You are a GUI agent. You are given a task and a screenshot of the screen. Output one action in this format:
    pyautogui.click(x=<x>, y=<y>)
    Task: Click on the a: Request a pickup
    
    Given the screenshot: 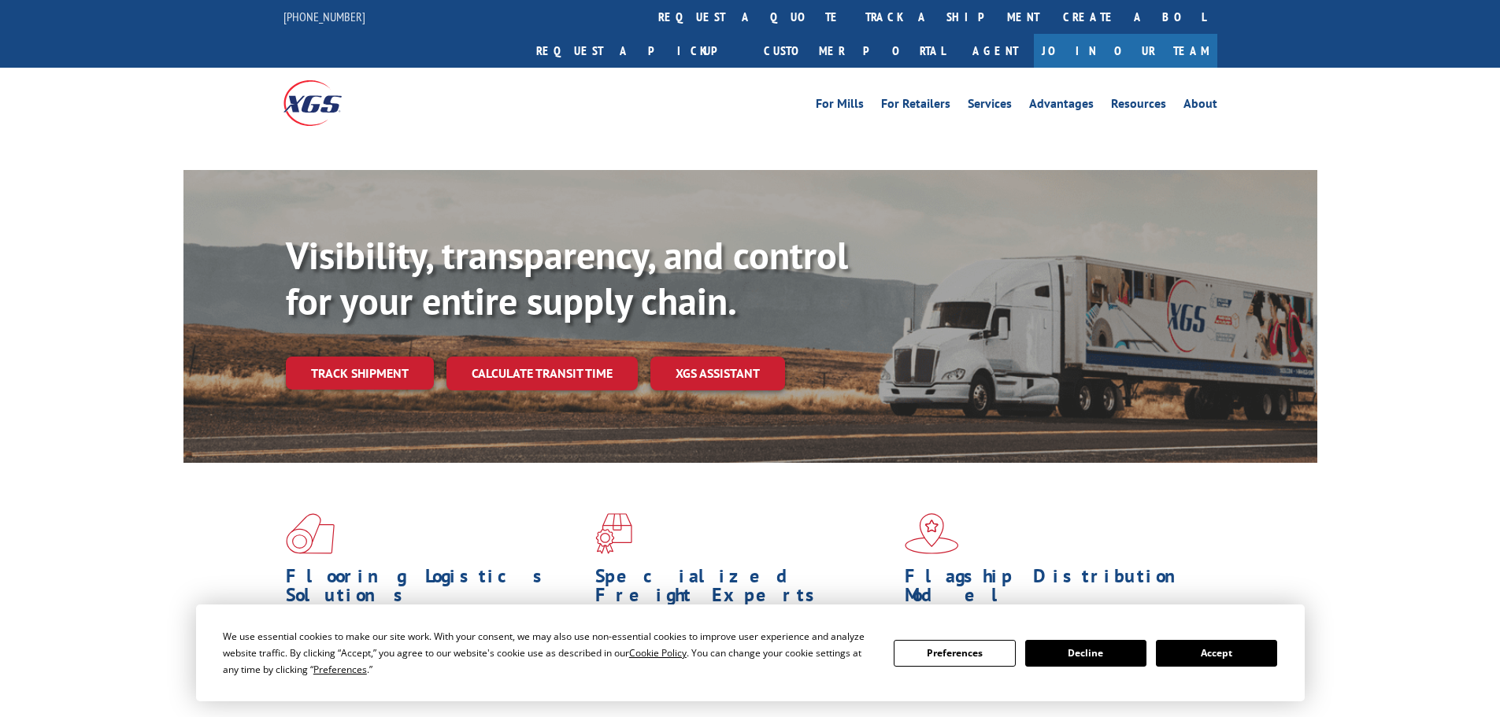 What is the action you would take?
    pyautogui.click(x=638, y=50)
    